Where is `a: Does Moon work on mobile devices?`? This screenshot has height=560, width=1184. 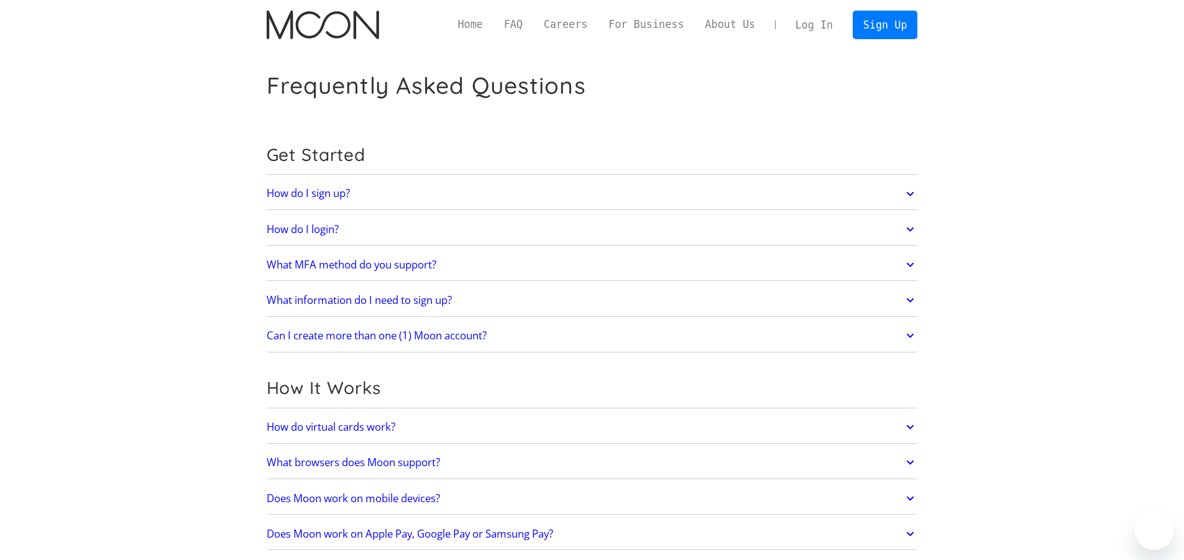 a: Does Moon work on mobile devices? is located at coordinates (592, 498).